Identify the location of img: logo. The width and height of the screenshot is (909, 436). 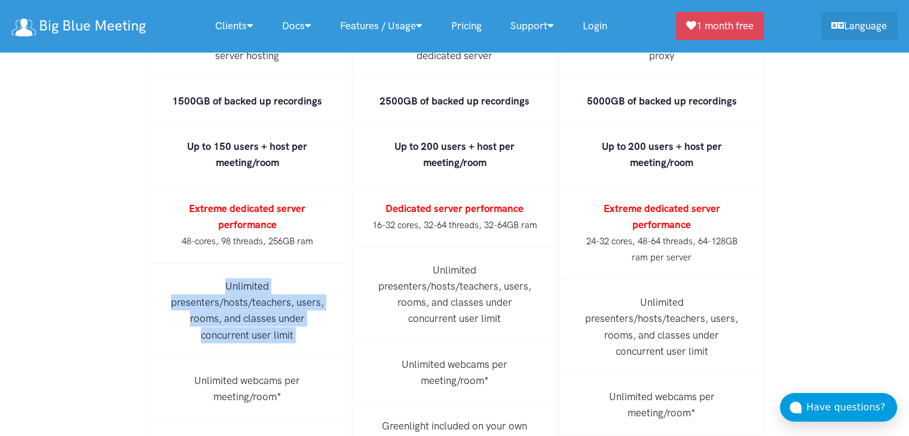
(24, 27).